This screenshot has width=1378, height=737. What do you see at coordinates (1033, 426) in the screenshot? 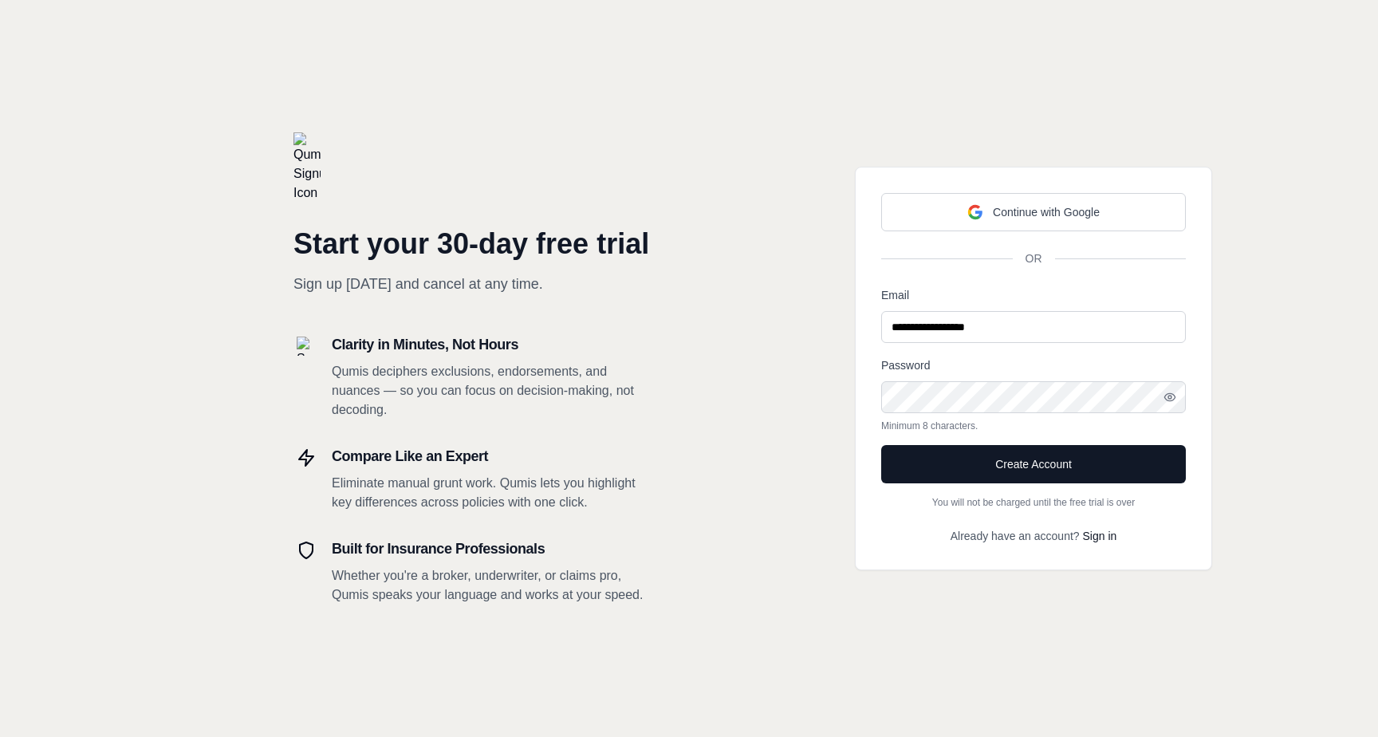
I see `p: Minimum 8 characters.` at bounding box center [1033, 426].